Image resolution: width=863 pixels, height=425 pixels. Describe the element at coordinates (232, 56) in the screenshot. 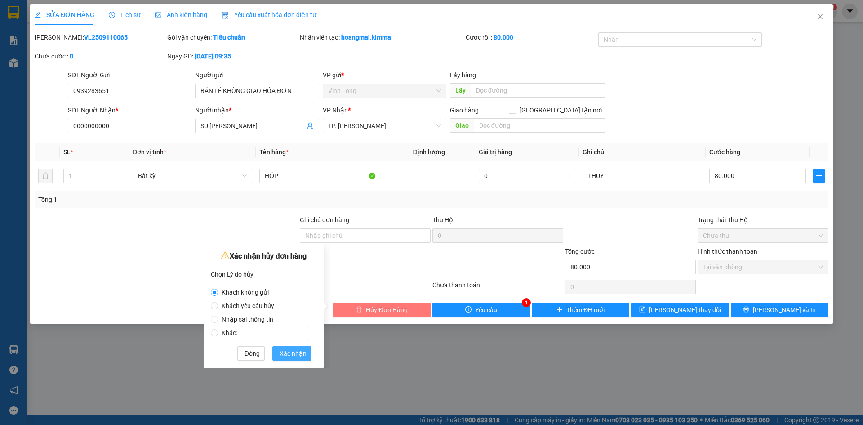

I see `div: Ngày GD:` at that location.